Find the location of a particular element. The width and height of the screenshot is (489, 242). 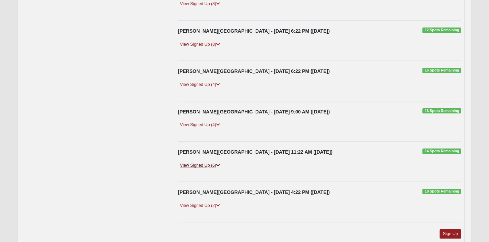

span: 14 Spots Remaining is located at coordinates (442, 151).